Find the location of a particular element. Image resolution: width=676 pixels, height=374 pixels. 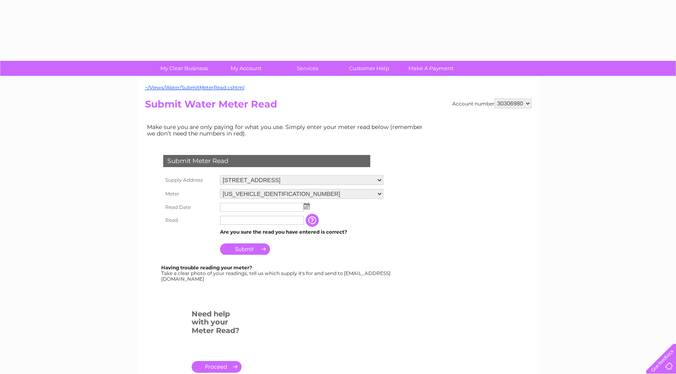

h3: Need help with your Meter Read? is located at coordinates (216, 324).